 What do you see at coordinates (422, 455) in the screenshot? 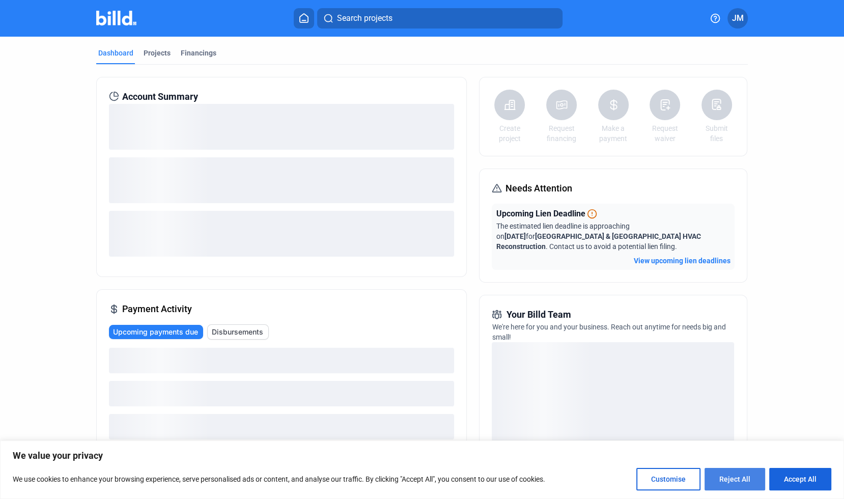
I see `p: We value your privacy` at bounding box center [422, 455].